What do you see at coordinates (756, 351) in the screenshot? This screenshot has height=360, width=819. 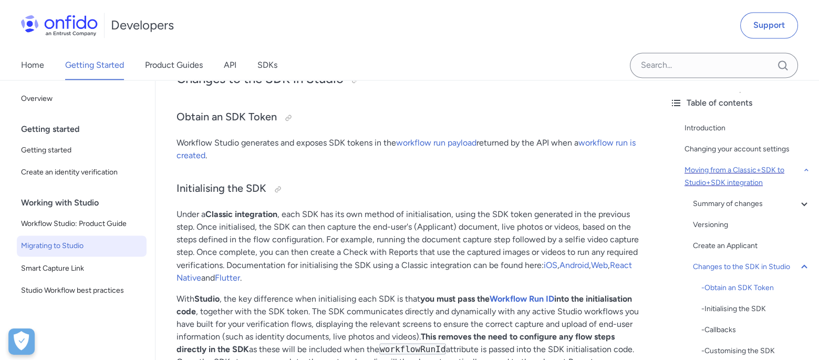 I see `a: -Customising the SDK` at bounding box center [756, 351].